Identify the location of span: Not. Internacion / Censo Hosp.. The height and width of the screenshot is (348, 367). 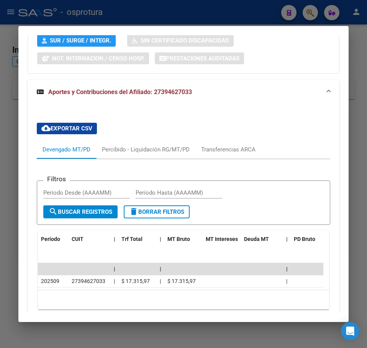
(98, 59).